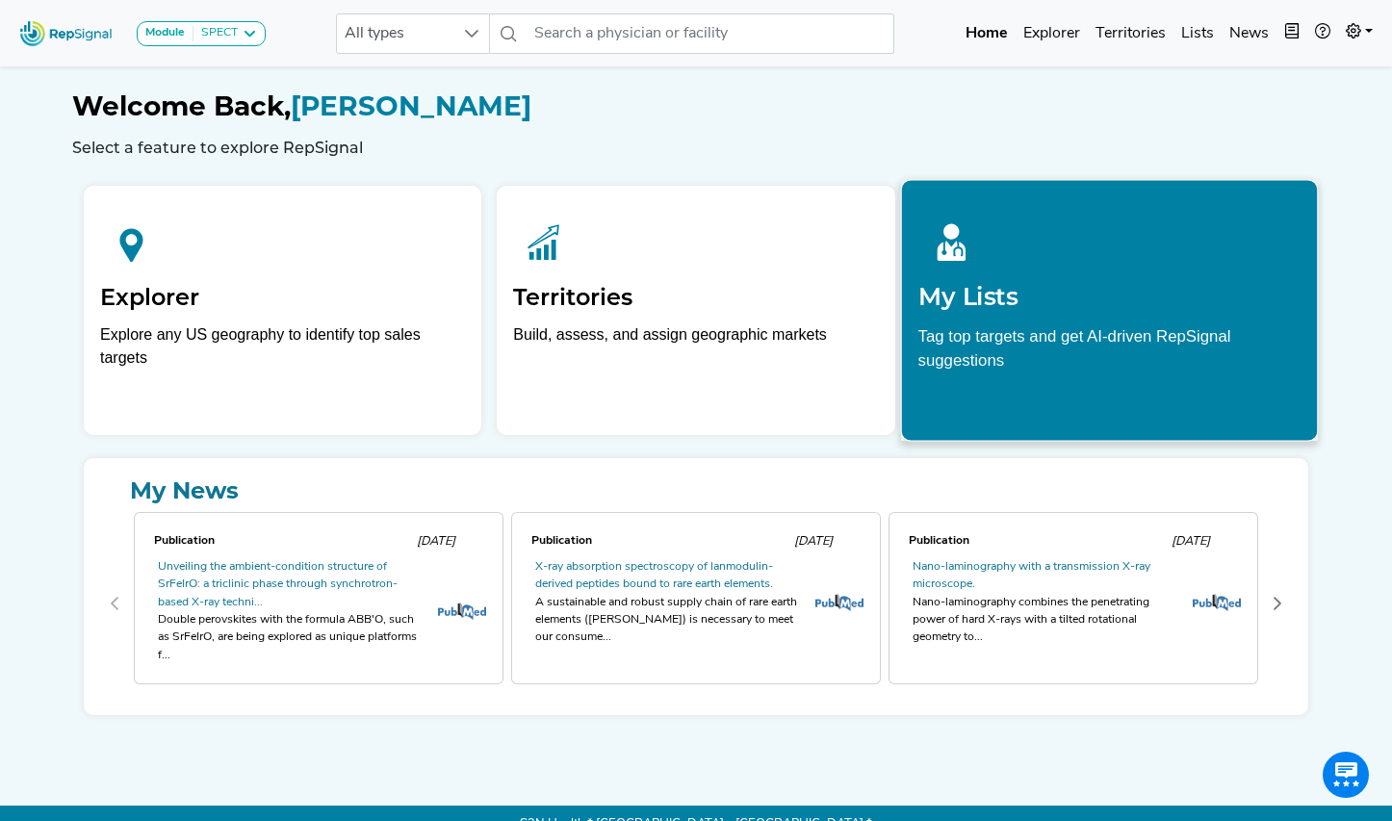 This screenshot has height=821, width=1392. Describe the element at coordinates (1109, 310) in the screenshot. I see `a: My ListsTag top targets and get AI-driven RepSignal suggestions` at that location.